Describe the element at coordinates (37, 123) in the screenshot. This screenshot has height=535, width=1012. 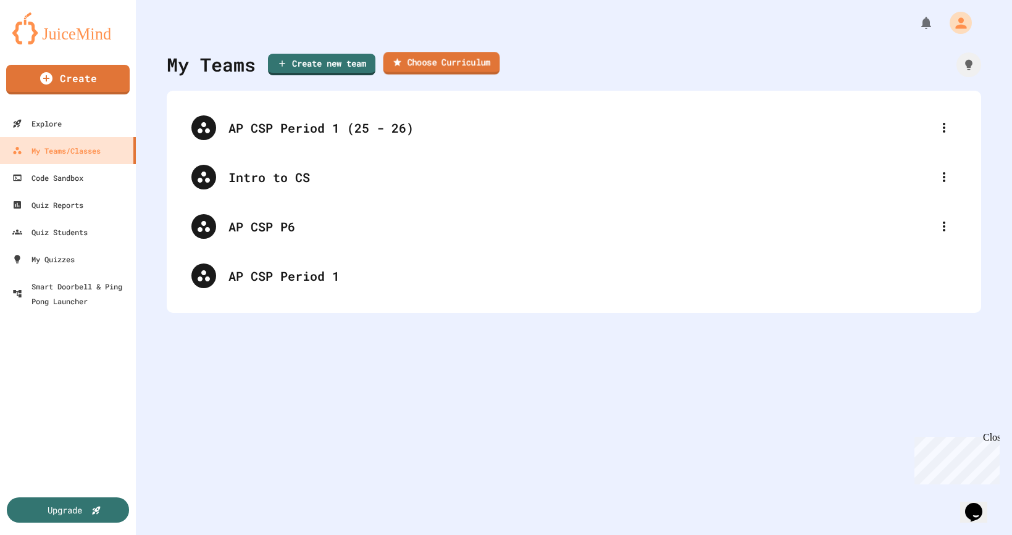
I see `div: Explore` at that location.